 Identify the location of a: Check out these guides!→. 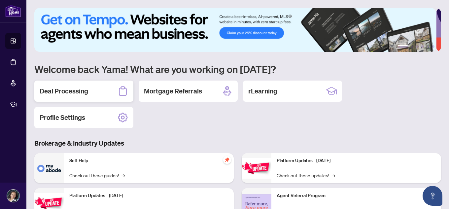
(97, 175).